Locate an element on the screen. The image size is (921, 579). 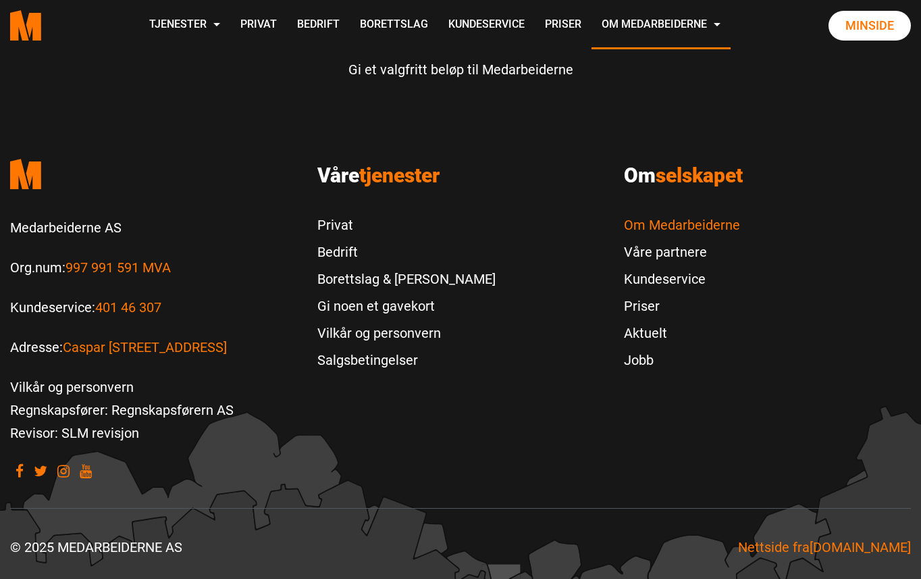
a: Jobb is located at coordinates (682, 360).